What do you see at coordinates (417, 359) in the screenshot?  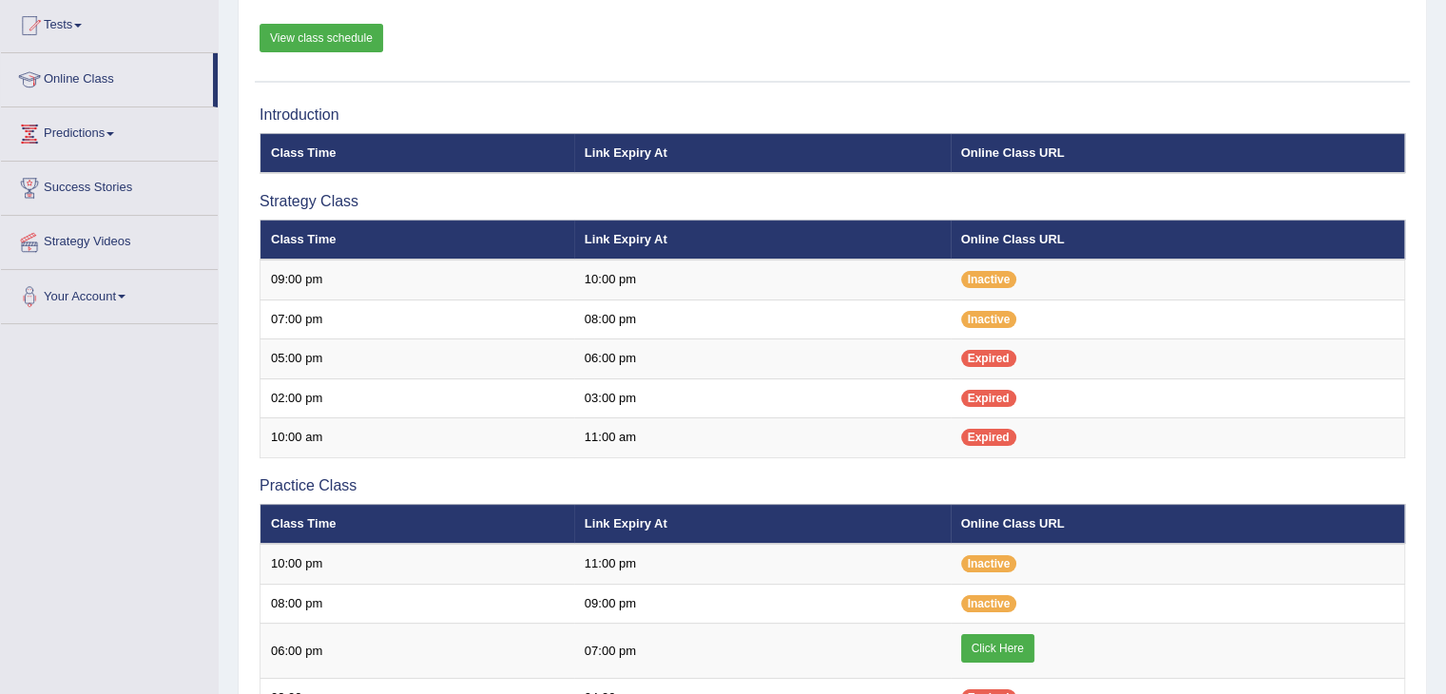 I see `td: 05:00 pm` at bounding box center [417, 359].